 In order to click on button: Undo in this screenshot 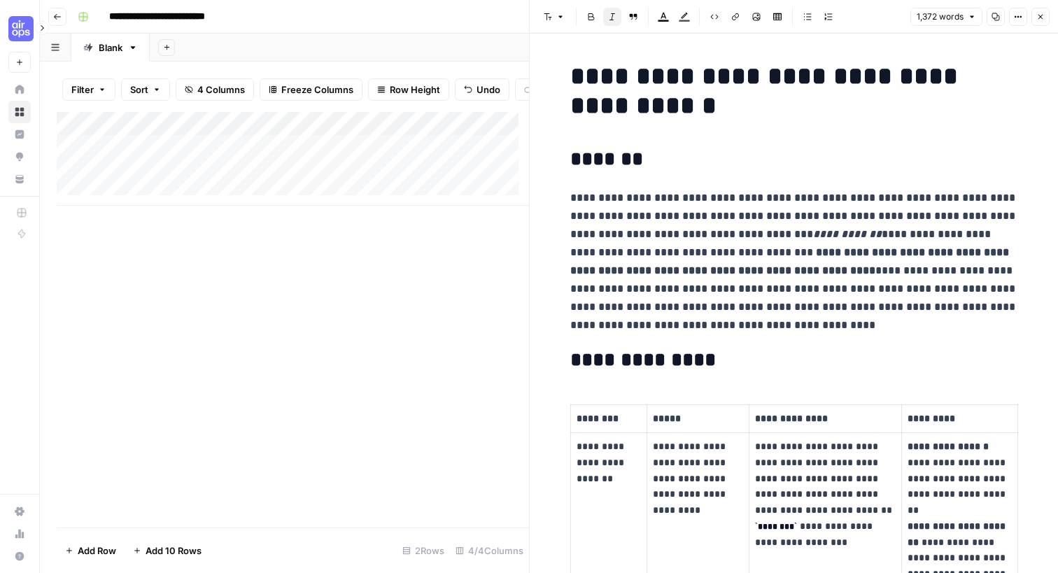, I will do `click(482, 90)`.